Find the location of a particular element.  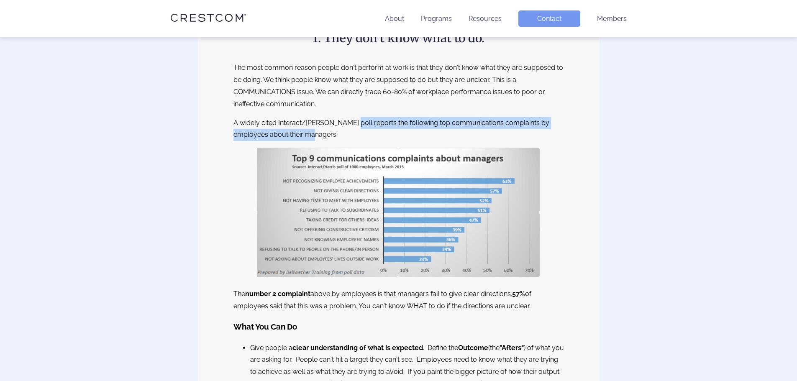

strong: 57% is located at coordinates (518, 294).